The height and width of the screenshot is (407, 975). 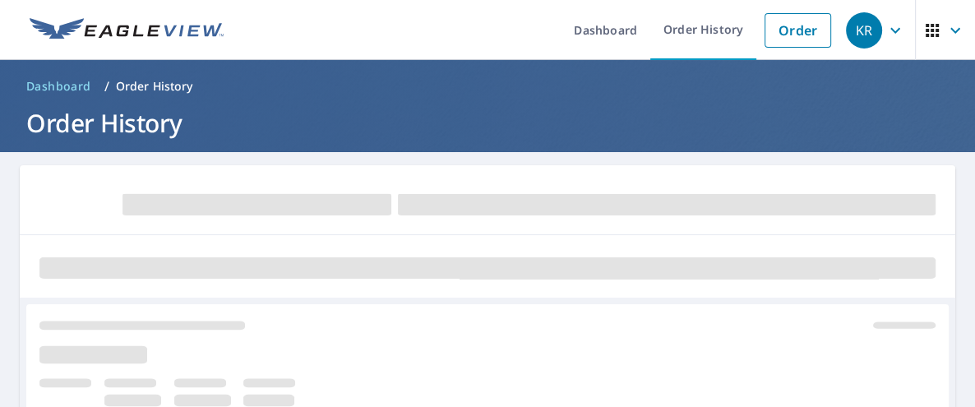 What do you see at coordinates (58, 86) in the screenshot?
I see `a: Dashboard` at bounding box center [58, 86].